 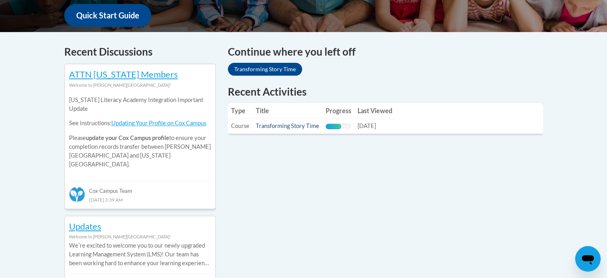 I want to click on th: Type, so click(x=240, y=111).